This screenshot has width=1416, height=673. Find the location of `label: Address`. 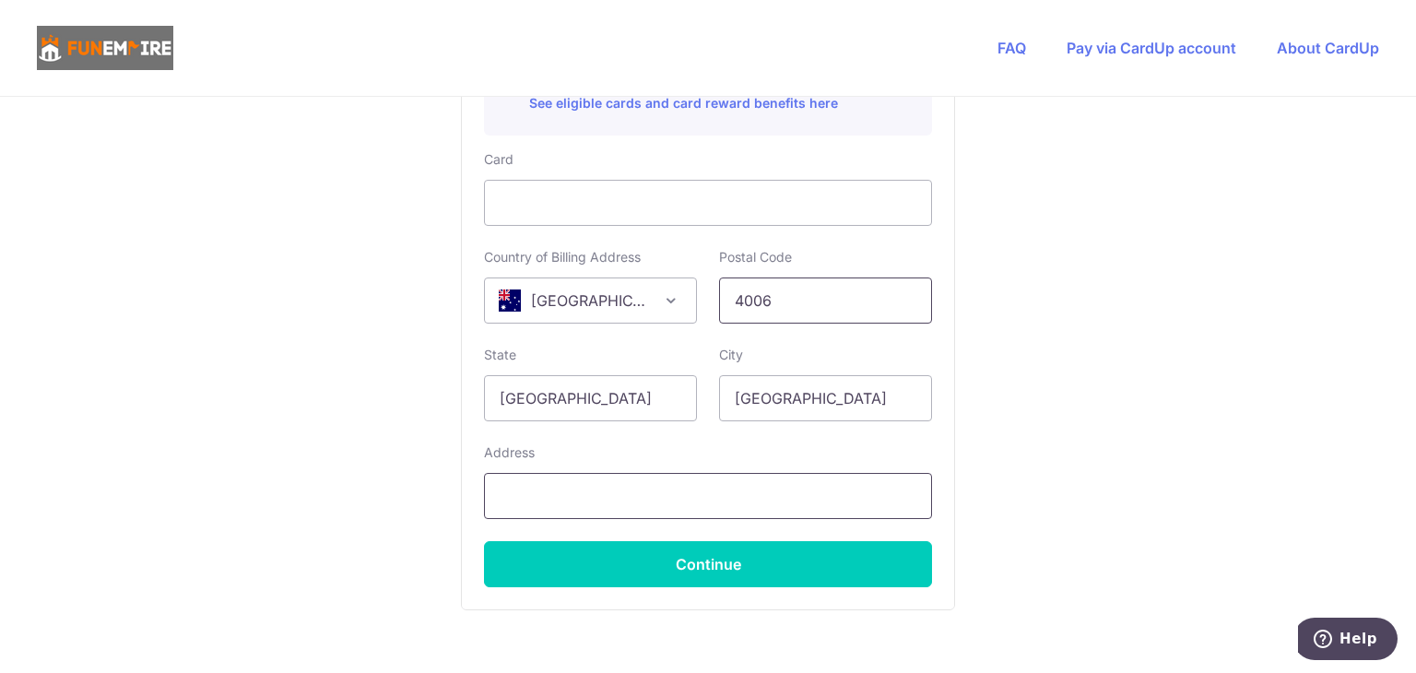

label: Address is located at coordinates (509, 453).